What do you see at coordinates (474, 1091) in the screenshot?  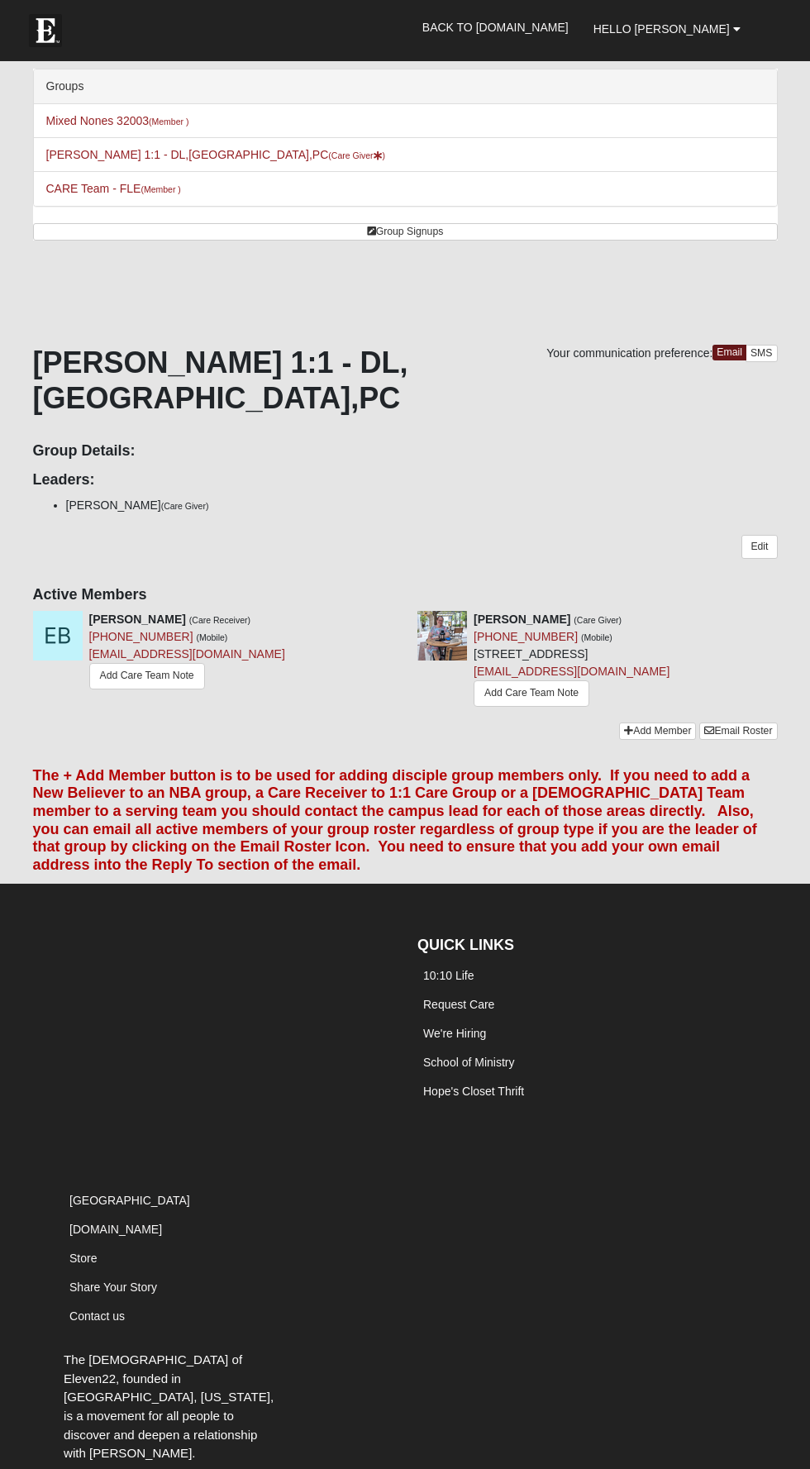 I see `a: Hope's Closet Thrift` at bounding box center [474, 1091].